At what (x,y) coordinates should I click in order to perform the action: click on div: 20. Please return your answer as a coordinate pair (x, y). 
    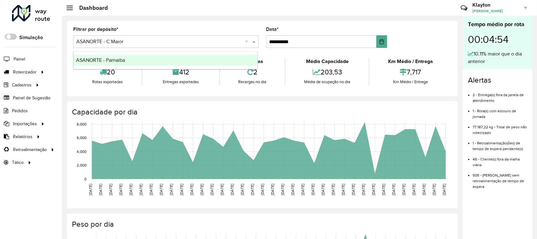
    Looking at the image, I should click on (107, 72).